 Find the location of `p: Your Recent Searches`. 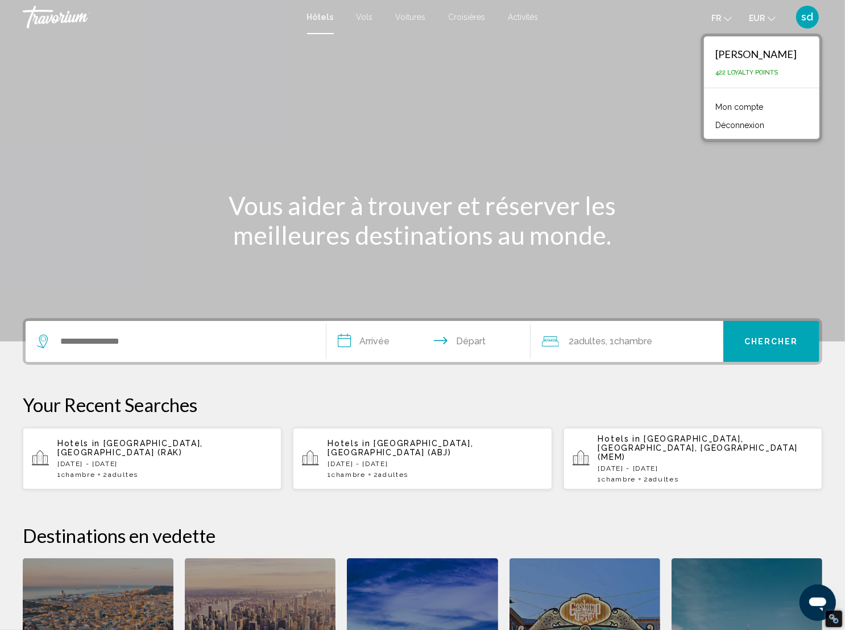

p: Your Recent Searches is located at coordinates (423, 404).